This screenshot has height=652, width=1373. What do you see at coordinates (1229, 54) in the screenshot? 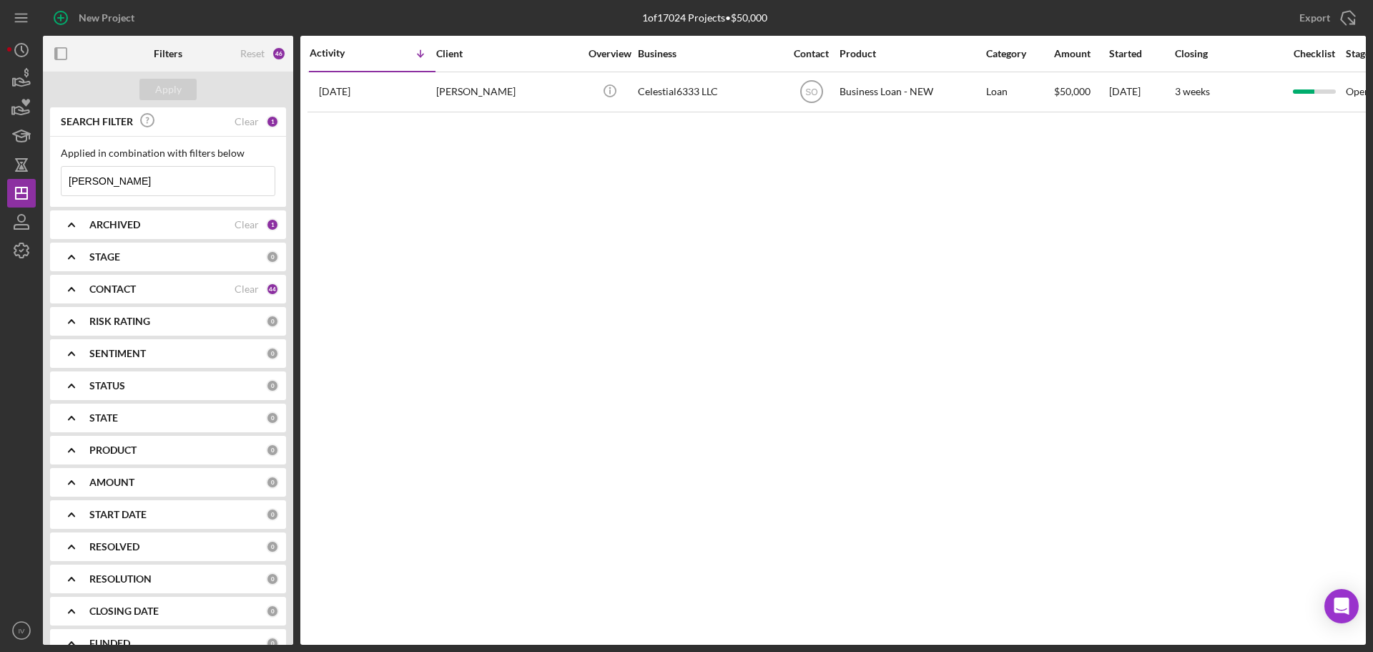
I see `div: Closing` at bounding box center [1229, 54].